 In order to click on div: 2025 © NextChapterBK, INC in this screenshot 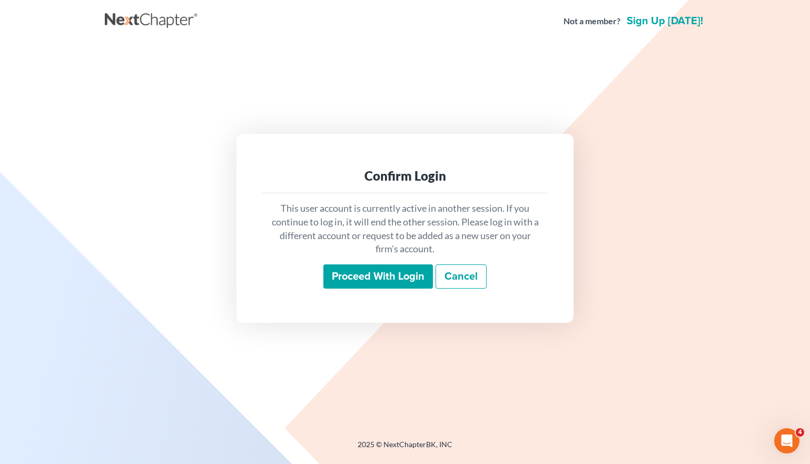, I will do `click(405, 449)`.